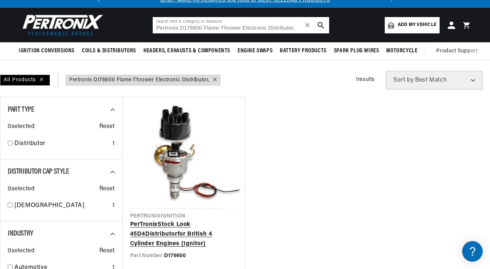 This screenshot has height=269, width=490. What do you see at coordinates (61, 25) in the screenshot?
I see `img: Pertronix` at bounding box center [61, 25].